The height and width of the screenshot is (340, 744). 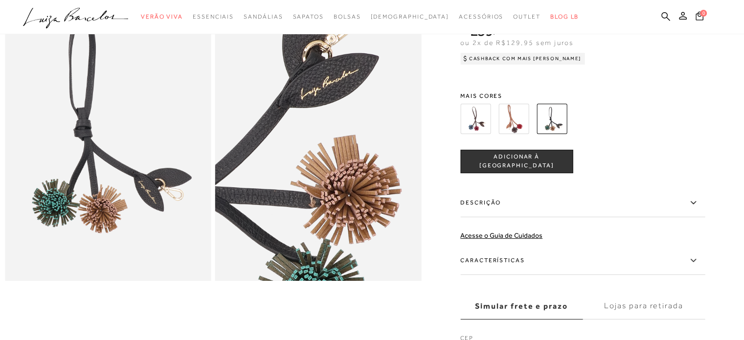 I want to click on span: 0, so click(x=704, y=13).